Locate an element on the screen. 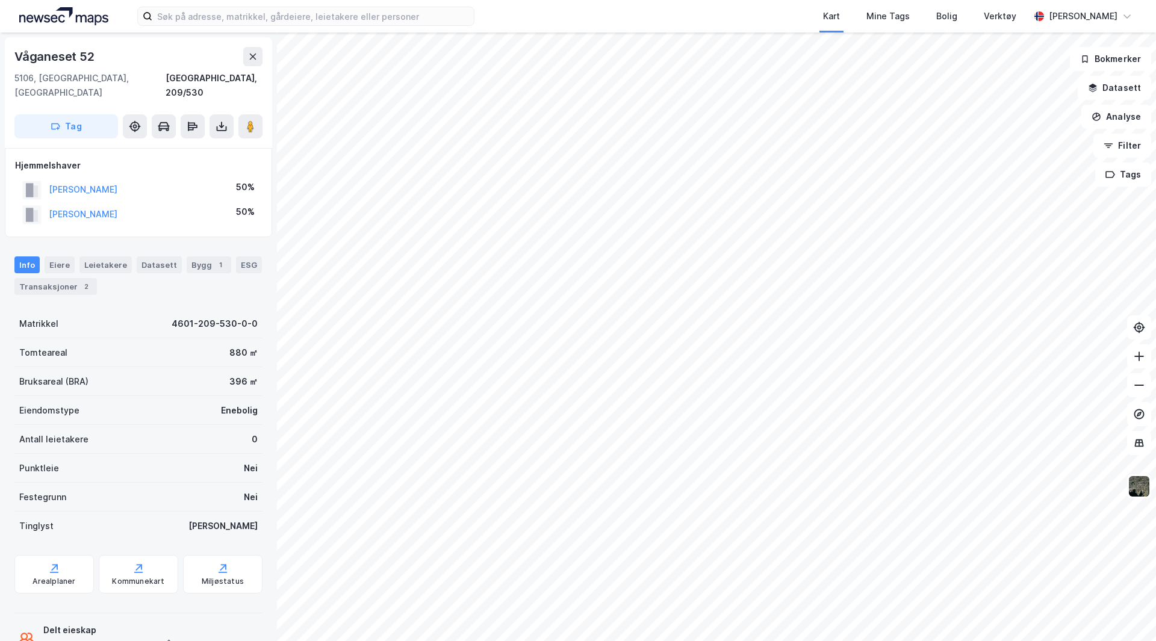 The width and height of the screenshot is (1156, 641). div: ESG is located at coordinates (249, 265).